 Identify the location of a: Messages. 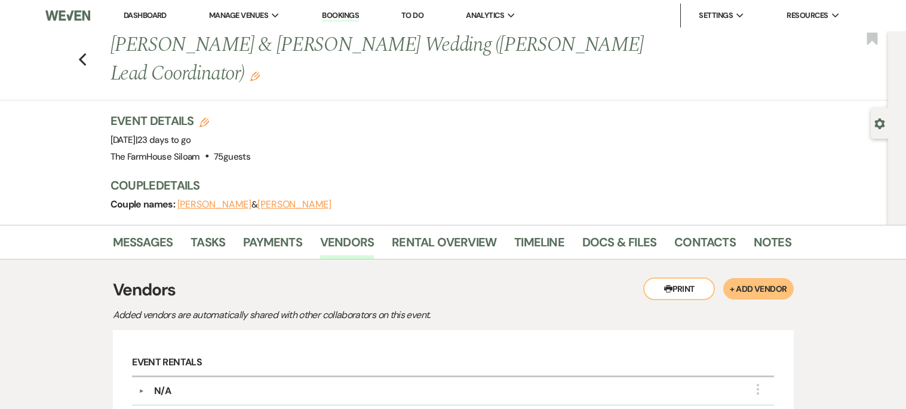
(143, 246).